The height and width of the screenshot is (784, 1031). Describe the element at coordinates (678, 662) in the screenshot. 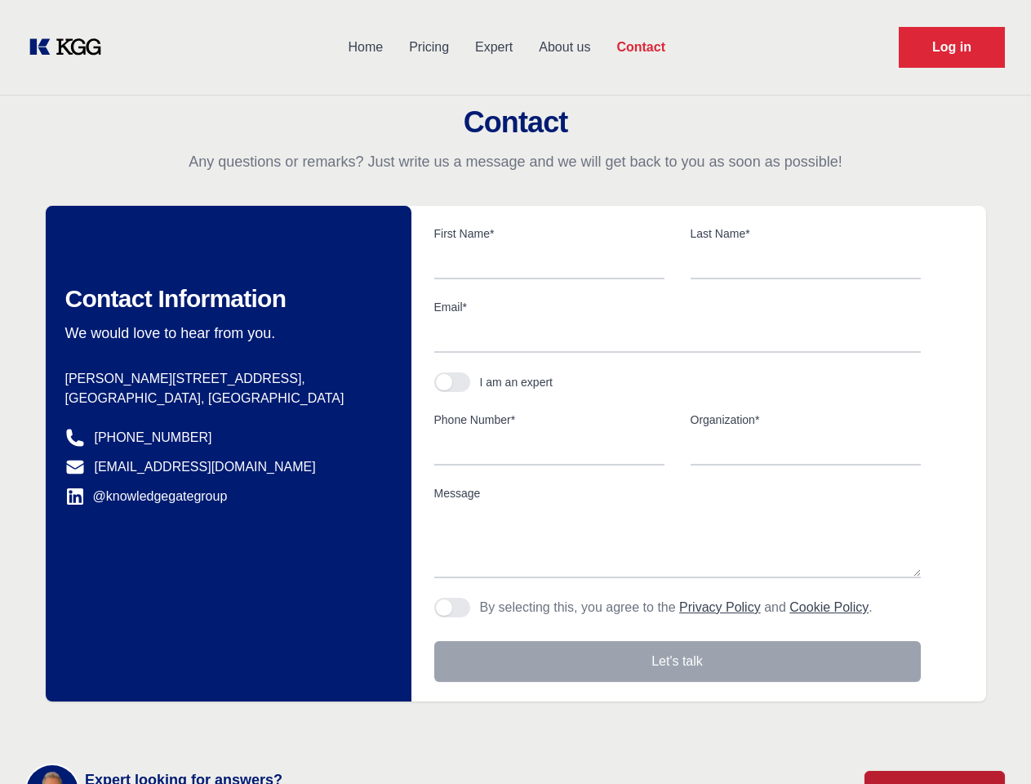

I see `button: Let's talk` at that location.